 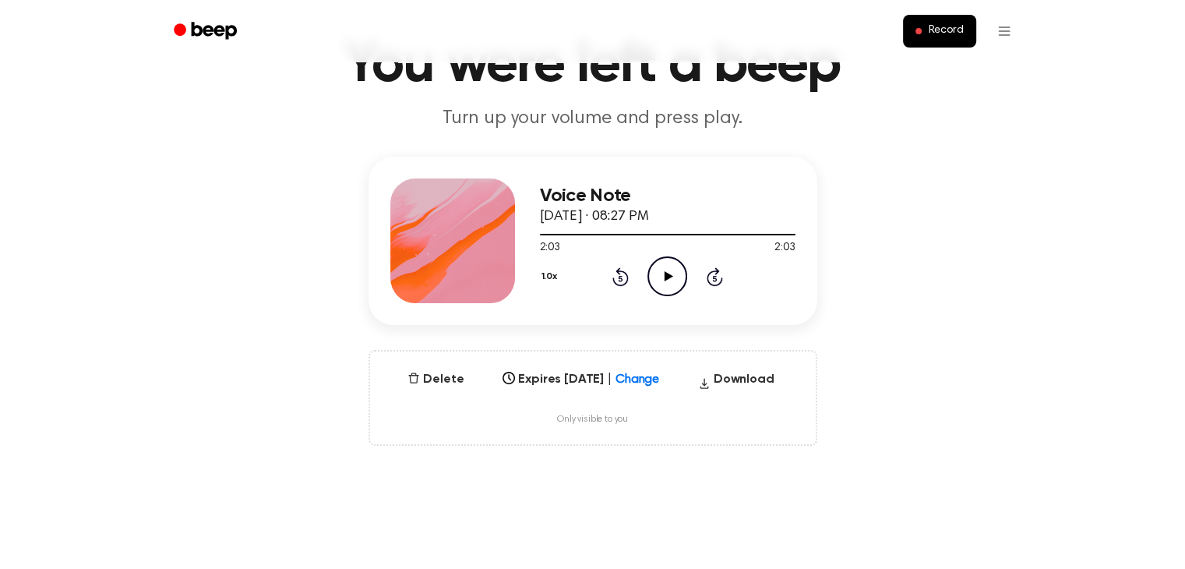 What do you see at coordinates (736, 383) in the screenshot?
I see `button: Download` at bounding box center [736, 383].